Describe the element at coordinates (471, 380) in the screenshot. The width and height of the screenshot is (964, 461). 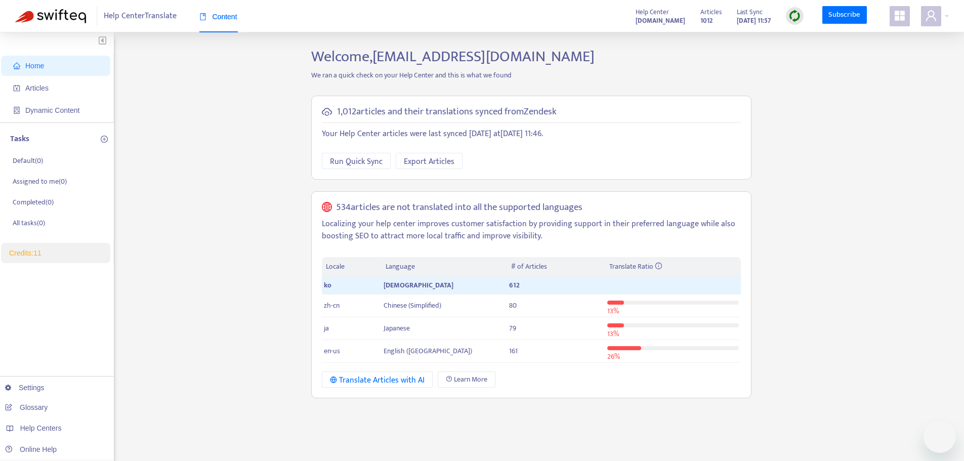
I see `span: Learn More` at that location.